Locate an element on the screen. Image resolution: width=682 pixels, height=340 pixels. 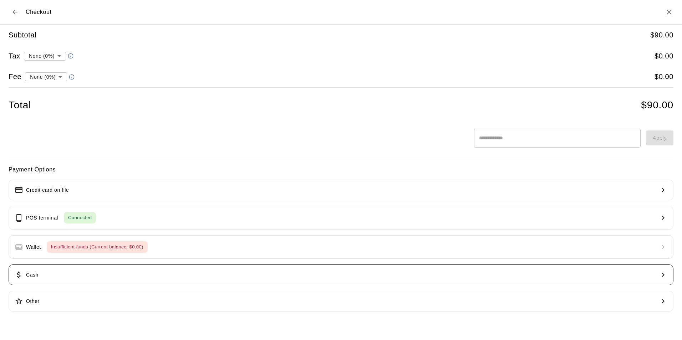
p: POS terminal is located at coordinates (42, 218).